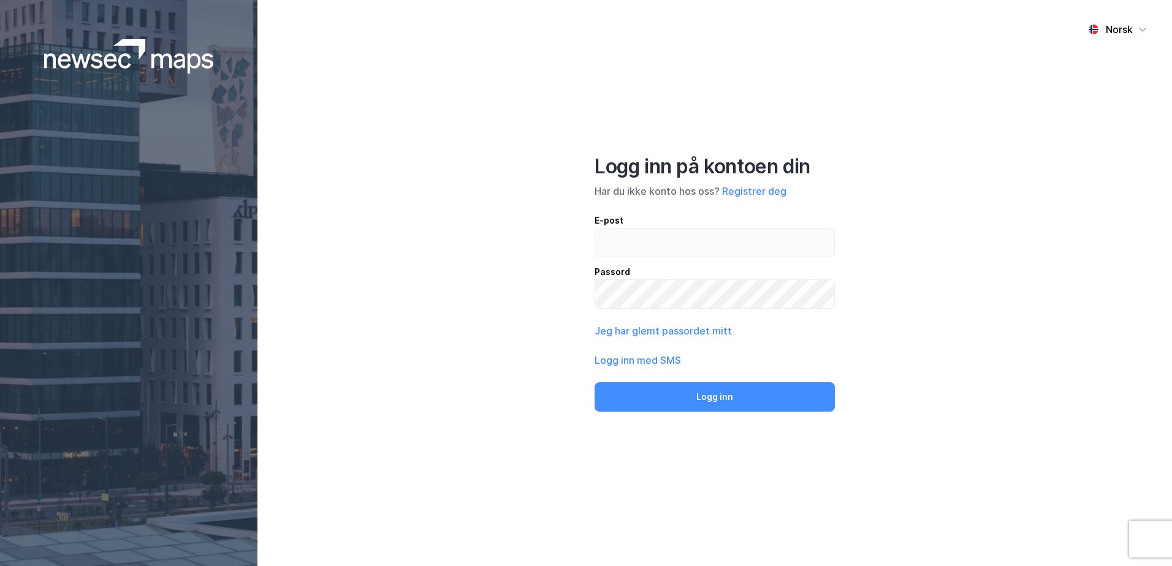  What do you see at coordinates (715, 397) in the screenshot?
I see `button: Logg inn` at bounding box center [715, 397].